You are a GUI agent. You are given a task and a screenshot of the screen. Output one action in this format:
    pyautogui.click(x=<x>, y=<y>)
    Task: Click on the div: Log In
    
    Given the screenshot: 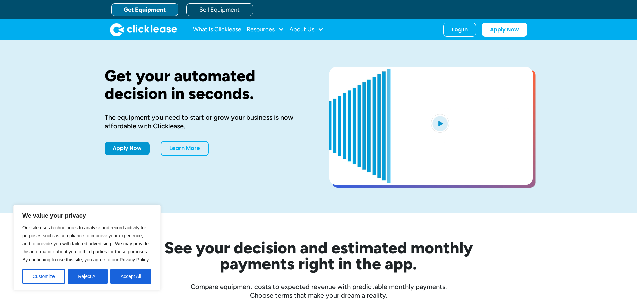 What is the action you would take?
    pyautogui.click(x=460, y=30)
    